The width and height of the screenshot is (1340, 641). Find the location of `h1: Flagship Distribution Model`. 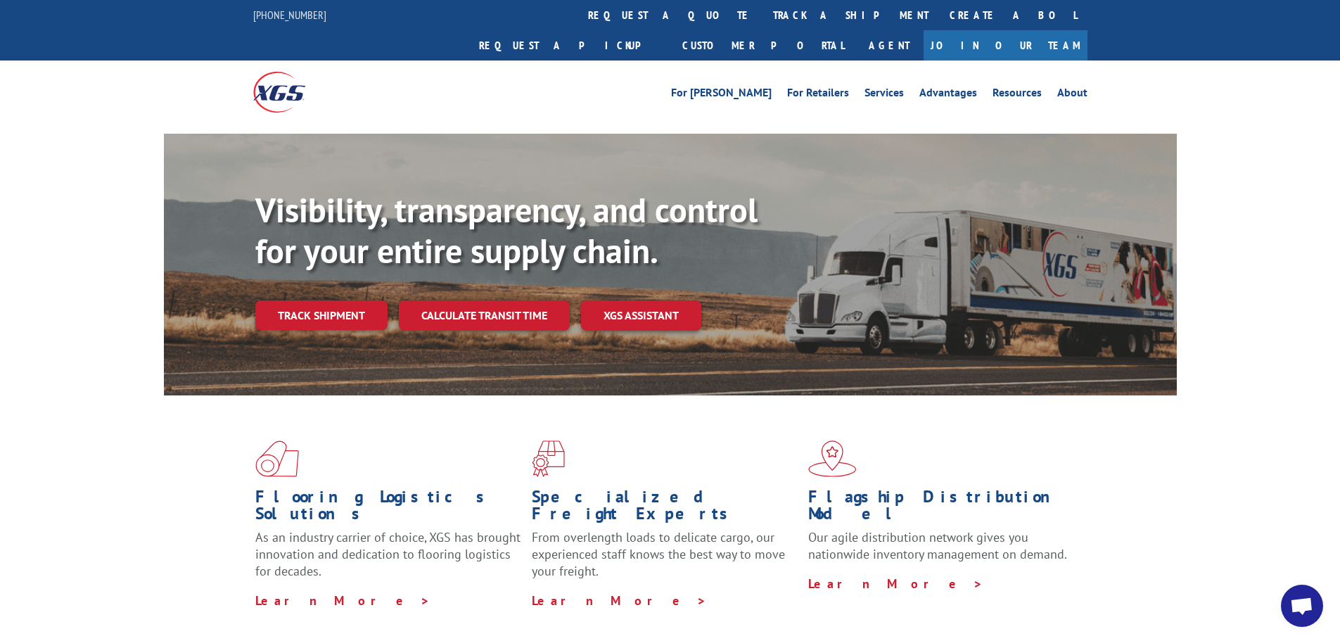

h1: Flagship Distribution Model is located at coordinates (941, 508).